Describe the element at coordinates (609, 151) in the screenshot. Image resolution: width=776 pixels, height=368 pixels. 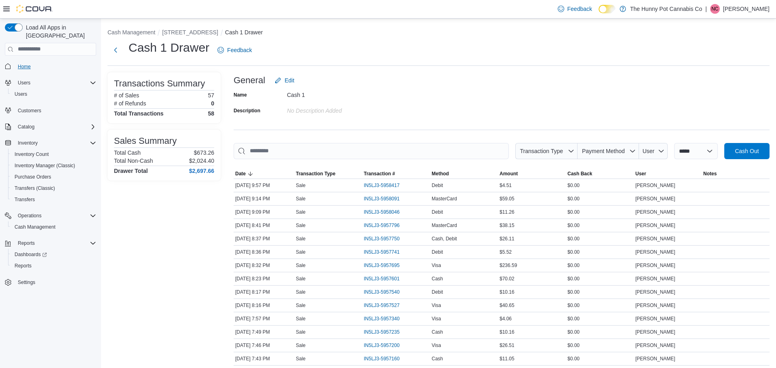
I see `button: Payment Method` at that location.